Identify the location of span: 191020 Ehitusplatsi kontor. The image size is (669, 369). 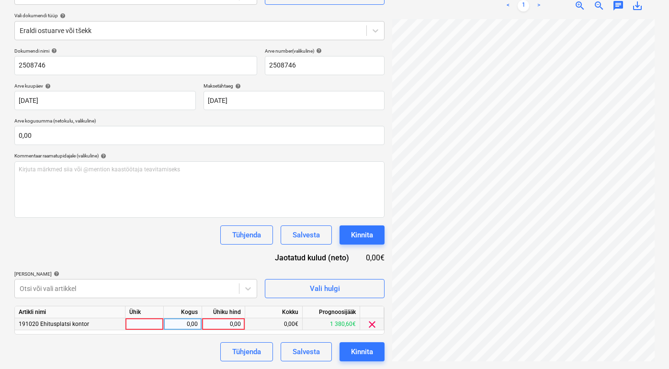
(54, 324).